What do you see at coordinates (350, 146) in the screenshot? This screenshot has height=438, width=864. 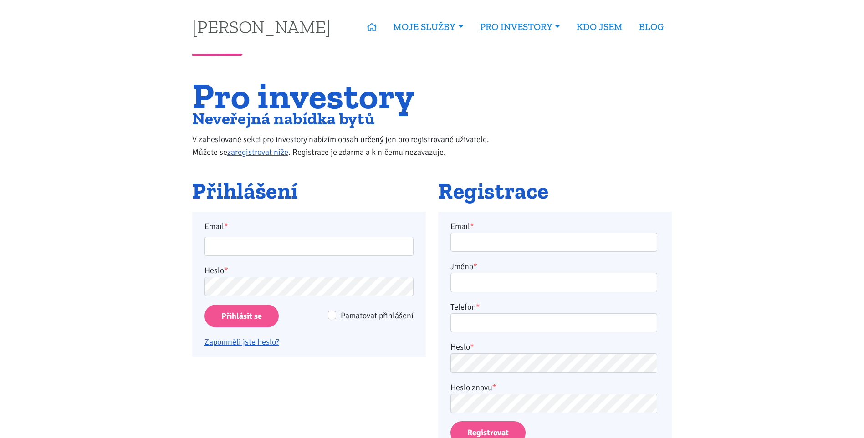 I see `p: V zaheslované sekci pro investory nabízím obsah určený jen pro registrované uživatele. Můžete se ...` at bounding box center [350, 146].